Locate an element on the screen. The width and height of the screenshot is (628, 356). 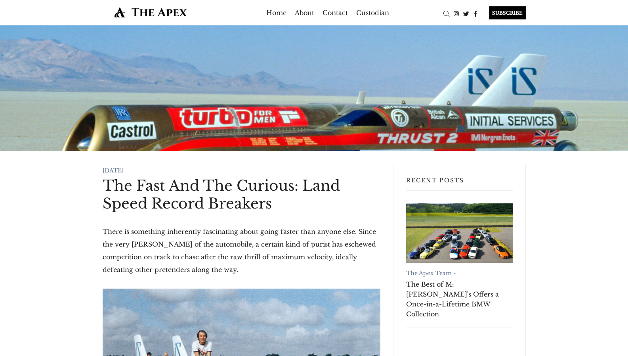
a: Search is located at coordinates (446, 13).